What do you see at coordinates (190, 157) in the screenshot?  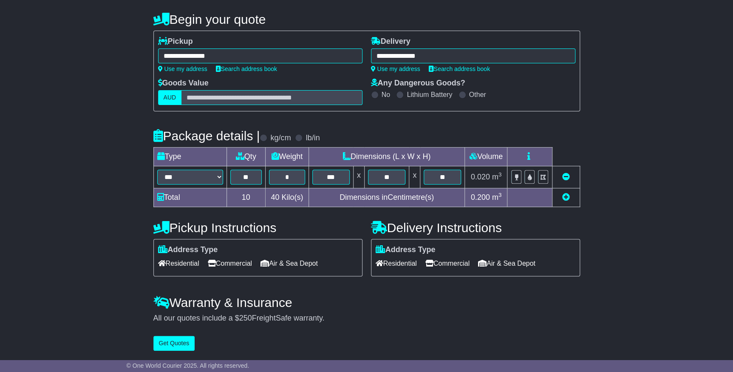 I see `td: Type` at bounding box center [190, 157].